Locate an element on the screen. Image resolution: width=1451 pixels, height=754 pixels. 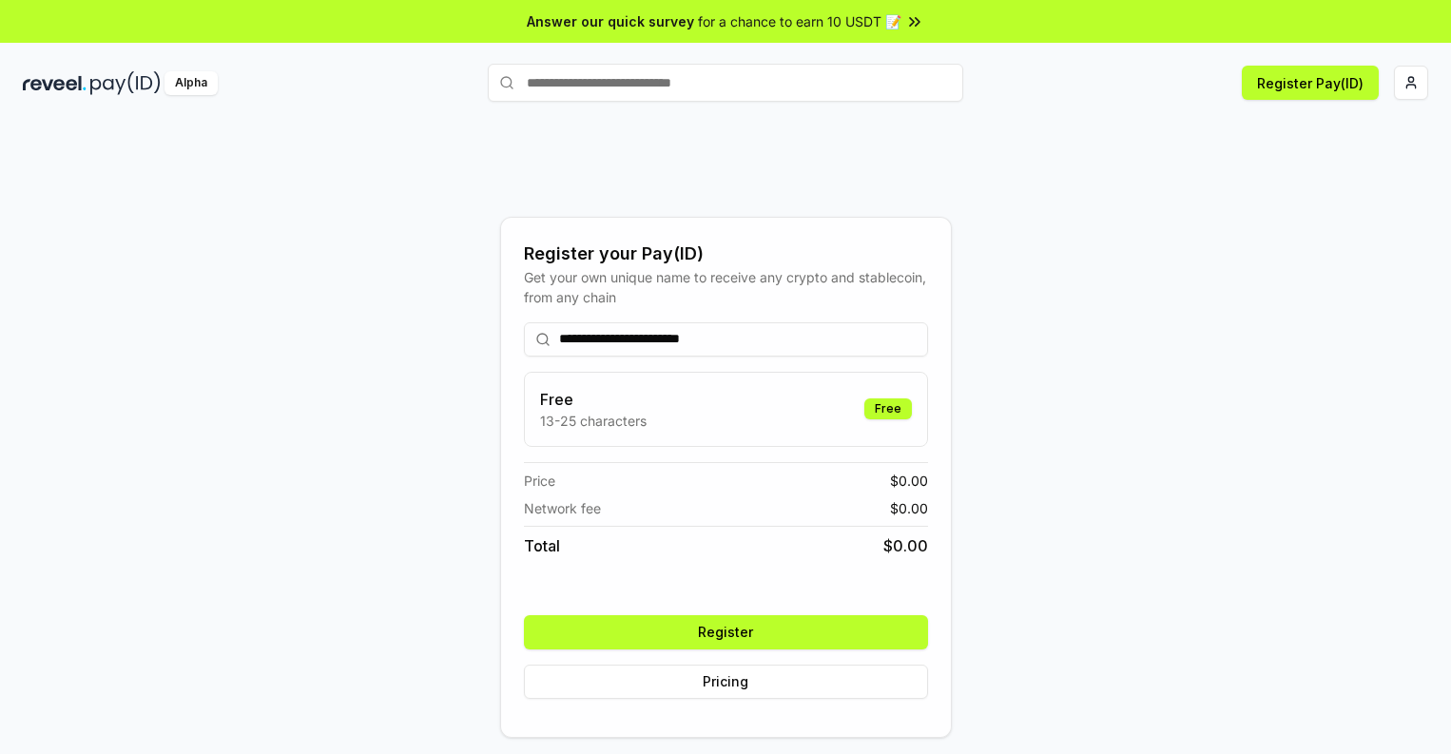
h3: Free is located at coordinates (594, 399).